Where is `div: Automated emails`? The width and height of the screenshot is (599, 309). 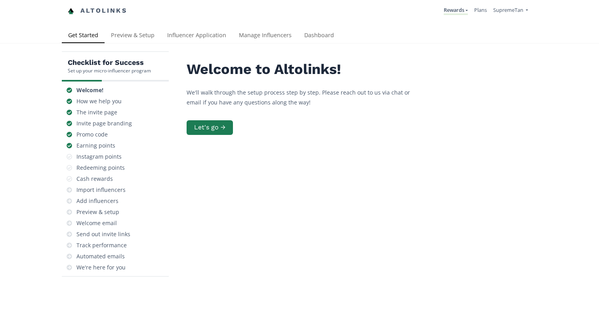 div: Automated emails is located at coordinates (101, 257).